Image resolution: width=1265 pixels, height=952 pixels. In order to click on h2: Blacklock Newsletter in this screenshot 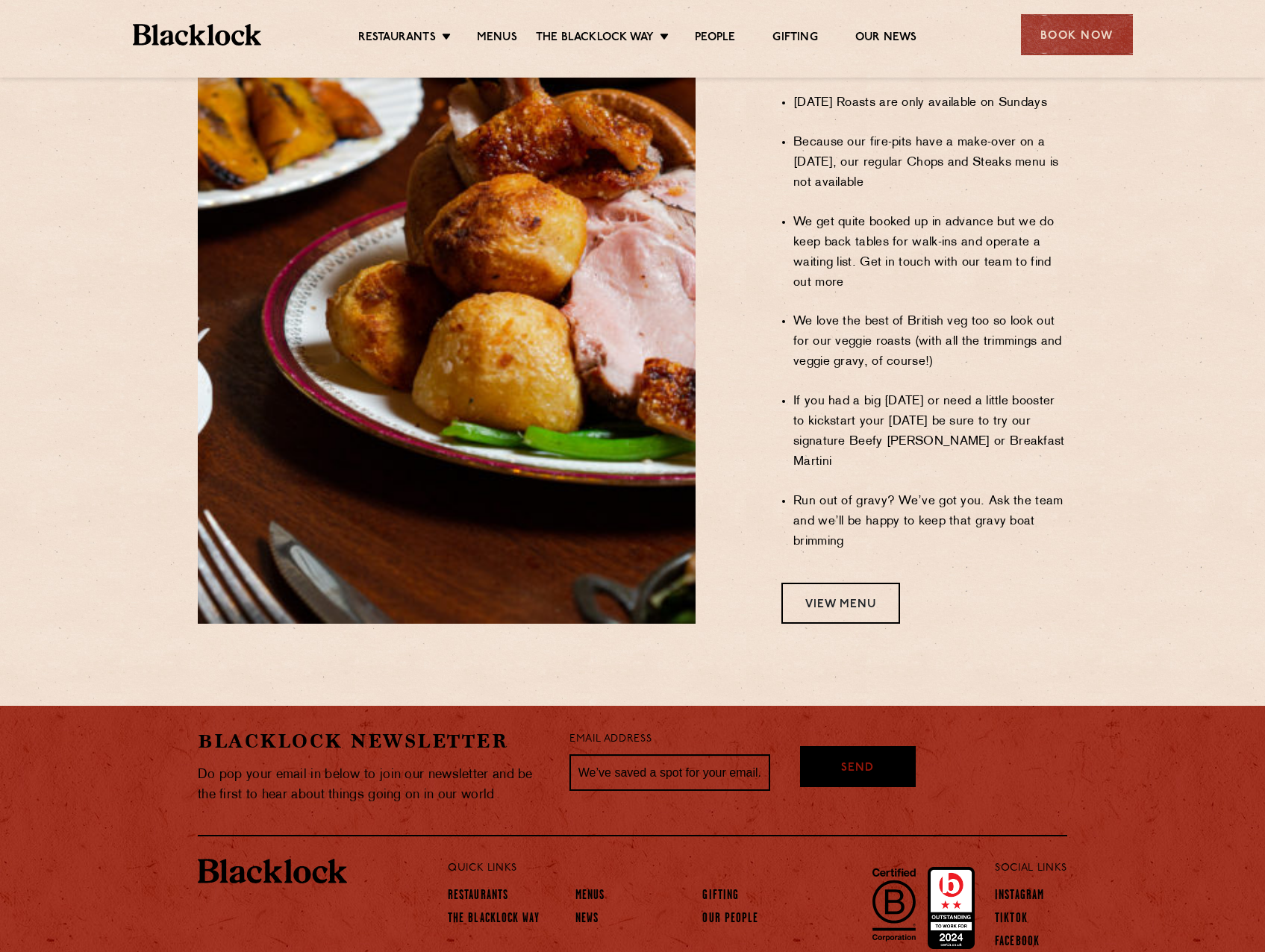, I will do `click(373, 741)`.